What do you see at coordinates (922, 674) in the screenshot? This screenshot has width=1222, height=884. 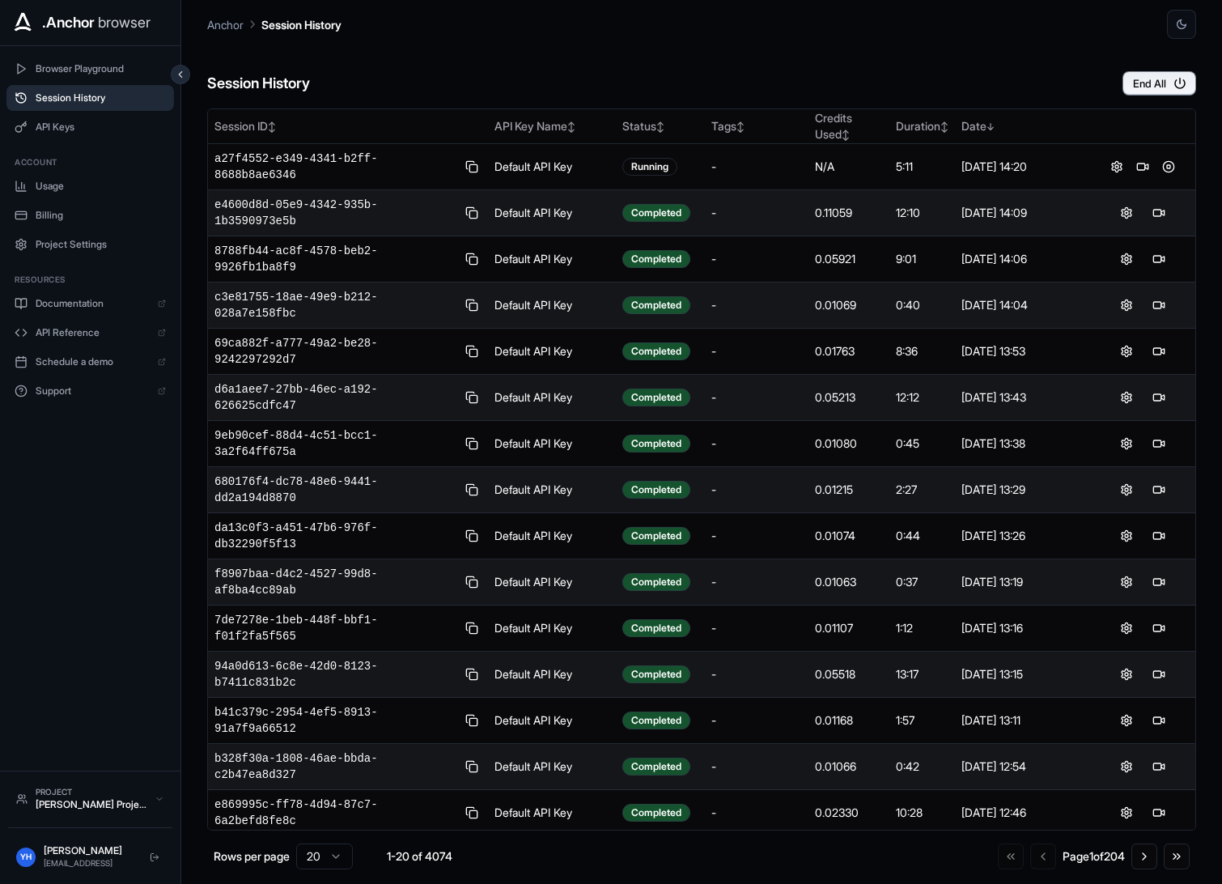 I see `div: 13:17` at bounding box center [922, 674].